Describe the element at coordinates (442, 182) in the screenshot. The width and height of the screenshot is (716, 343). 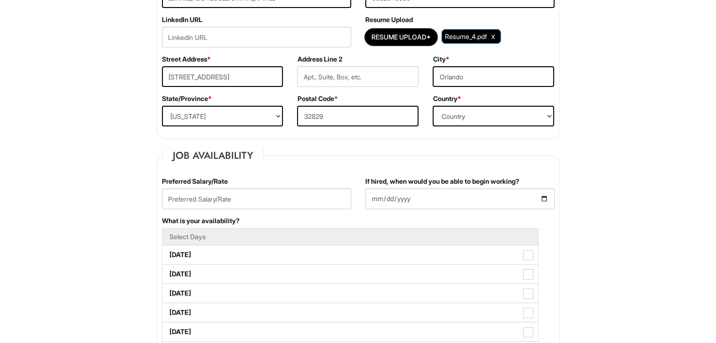
I see `label: If hired, when would you be able to begin working?` at that location.